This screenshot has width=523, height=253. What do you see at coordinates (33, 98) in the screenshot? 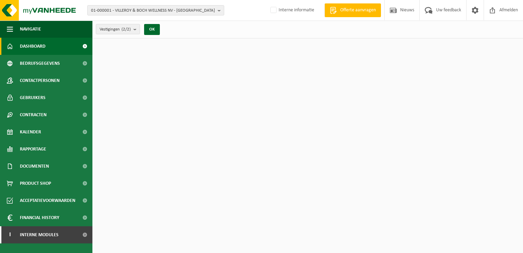
I see `span: Gebruikers` at bounding box center [33, 98].